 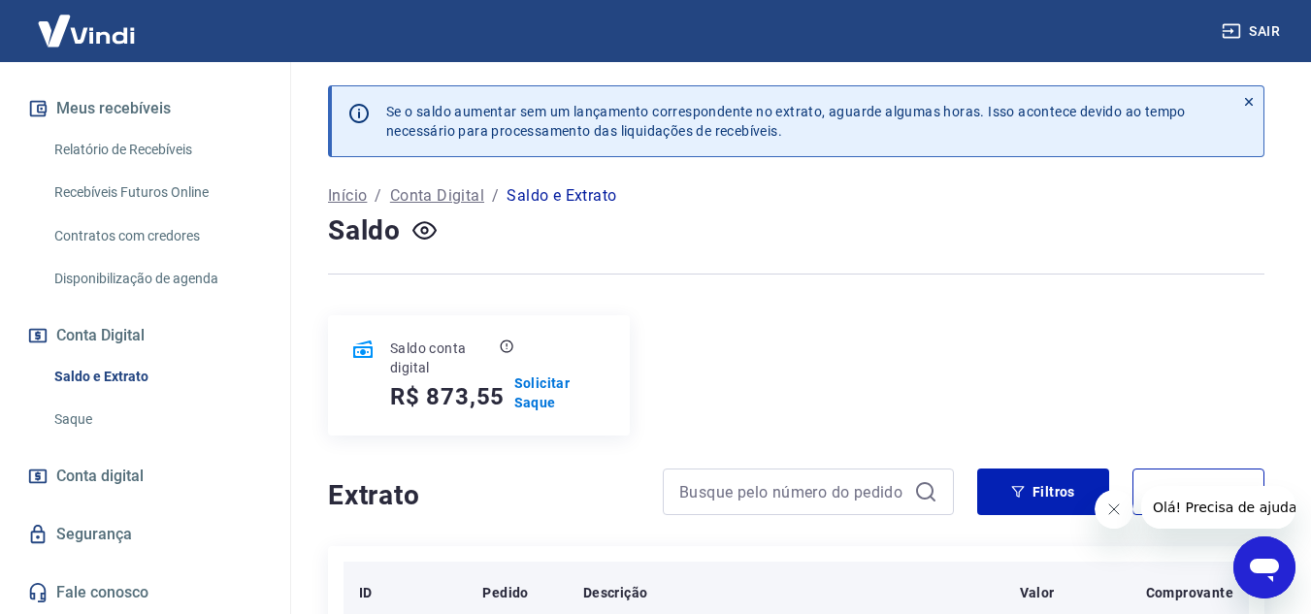 I want to click on p: Conta Digital, so click(x=437, y=196).